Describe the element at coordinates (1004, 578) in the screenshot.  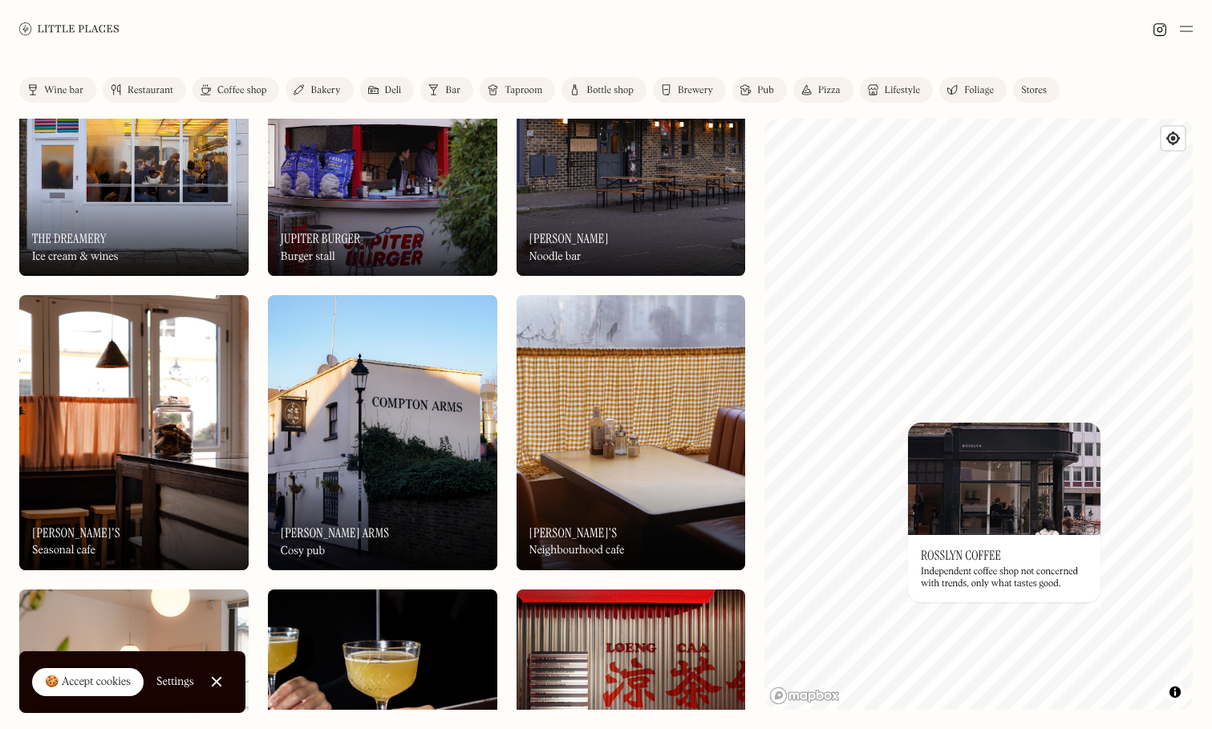
I see `div: Independent coffee shop not concerned with trends, only what tastes good.` at that location.